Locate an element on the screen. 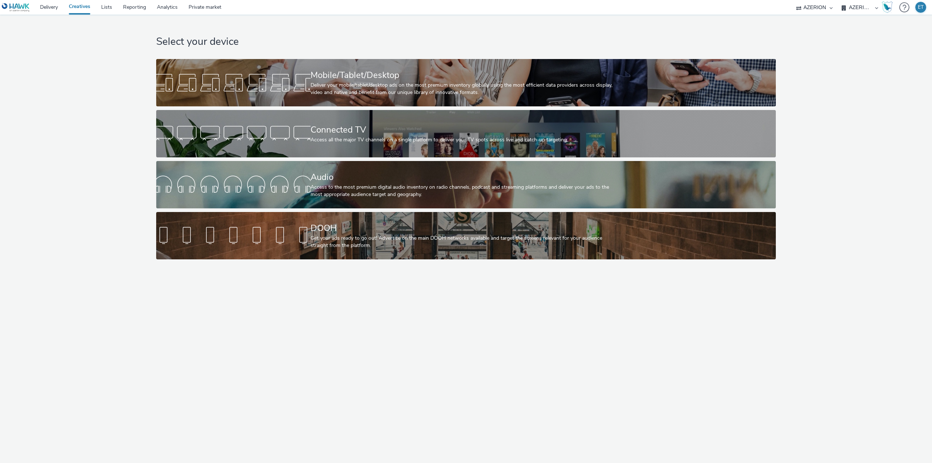 Image resolution: width=932 pixels, height=463 pixels. a: AudioAccess to the most premium digital audio inventory on radio channels, podcast and streaming ... is located at coordinates (466, 185).